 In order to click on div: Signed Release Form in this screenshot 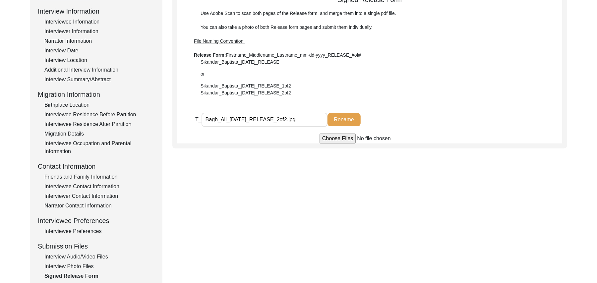, I will do `click(99, 276)`.